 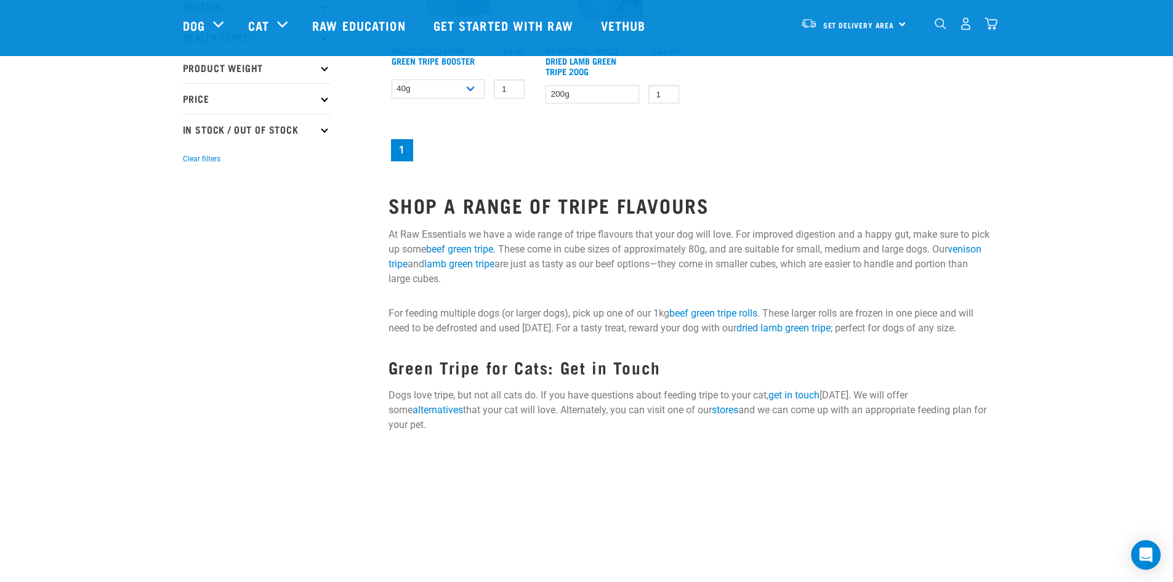 What do you see at coordinates (625, 25) in the screenshot?
I see `a: Vethub` at bounding box center [625, 25].